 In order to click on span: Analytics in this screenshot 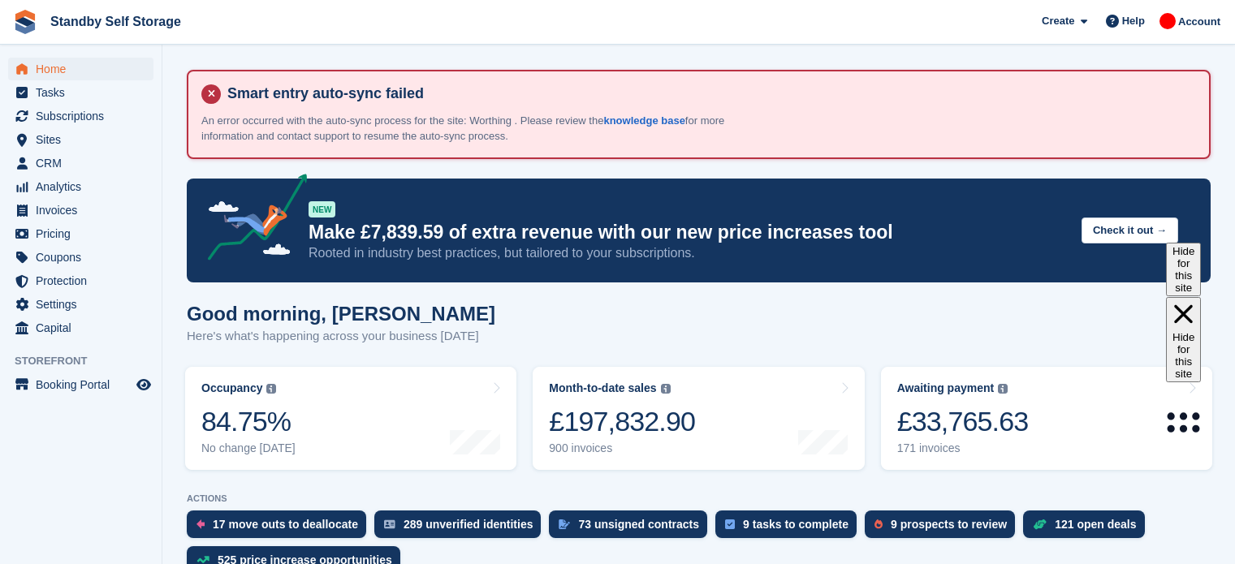, I will do `click(84, 187)`.